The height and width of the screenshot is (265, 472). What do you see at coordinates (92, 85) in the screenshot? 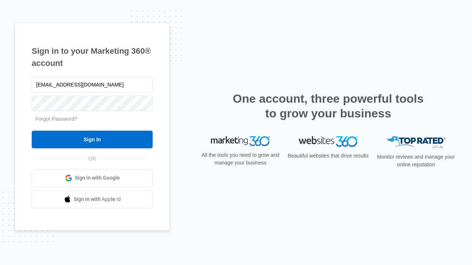
I see `input: Email` at bounding box center [92, 85].